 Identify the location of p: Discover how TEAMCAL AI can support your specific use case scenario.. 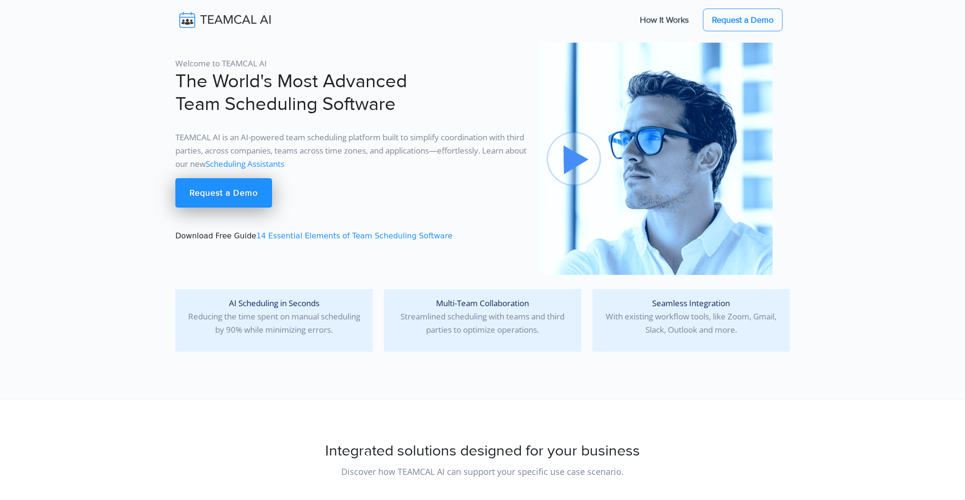
(482, 471).